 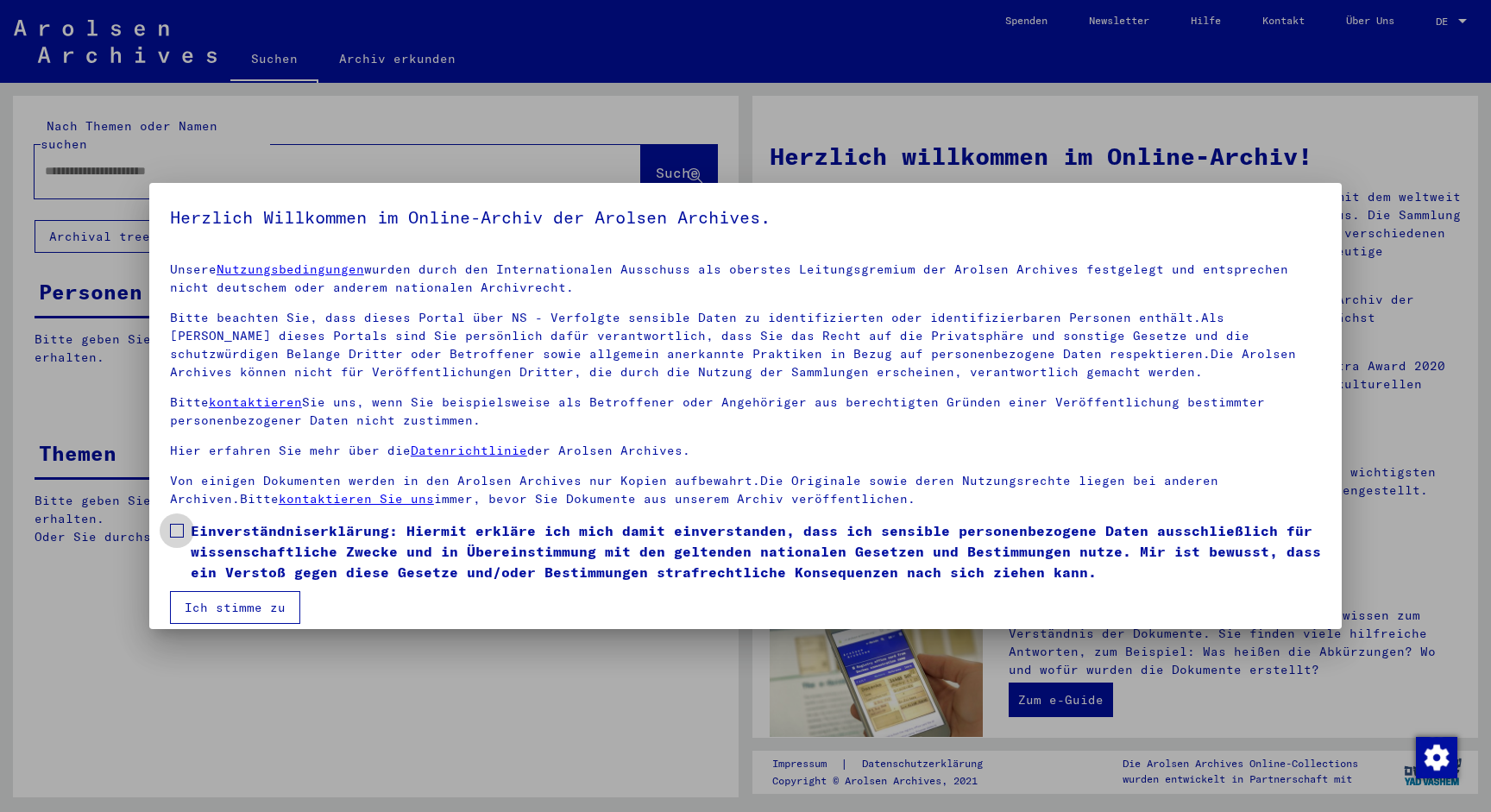 I want to click on p: Bitte beachten Sie, dass dieses Portal über NS - Verfolgte sensible Daten zu identifizierten oder..., so click(x=746, y=345).